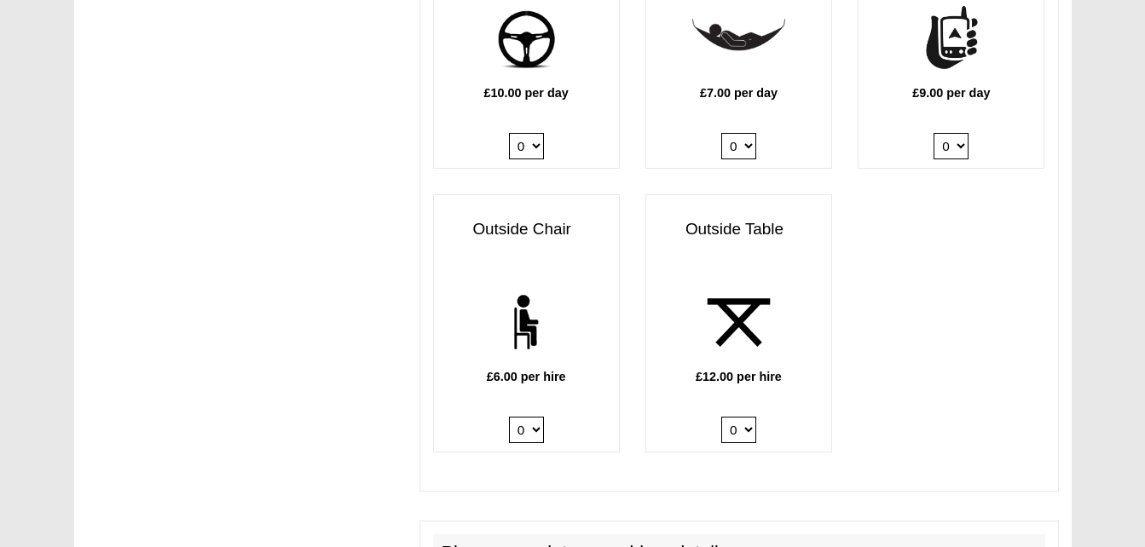 This screenshot has height=547, width=1145. What do you see at coordinates (738, 229) in the screenshot?
I see `h3: Outside Table` at bounding box center [738, 229].